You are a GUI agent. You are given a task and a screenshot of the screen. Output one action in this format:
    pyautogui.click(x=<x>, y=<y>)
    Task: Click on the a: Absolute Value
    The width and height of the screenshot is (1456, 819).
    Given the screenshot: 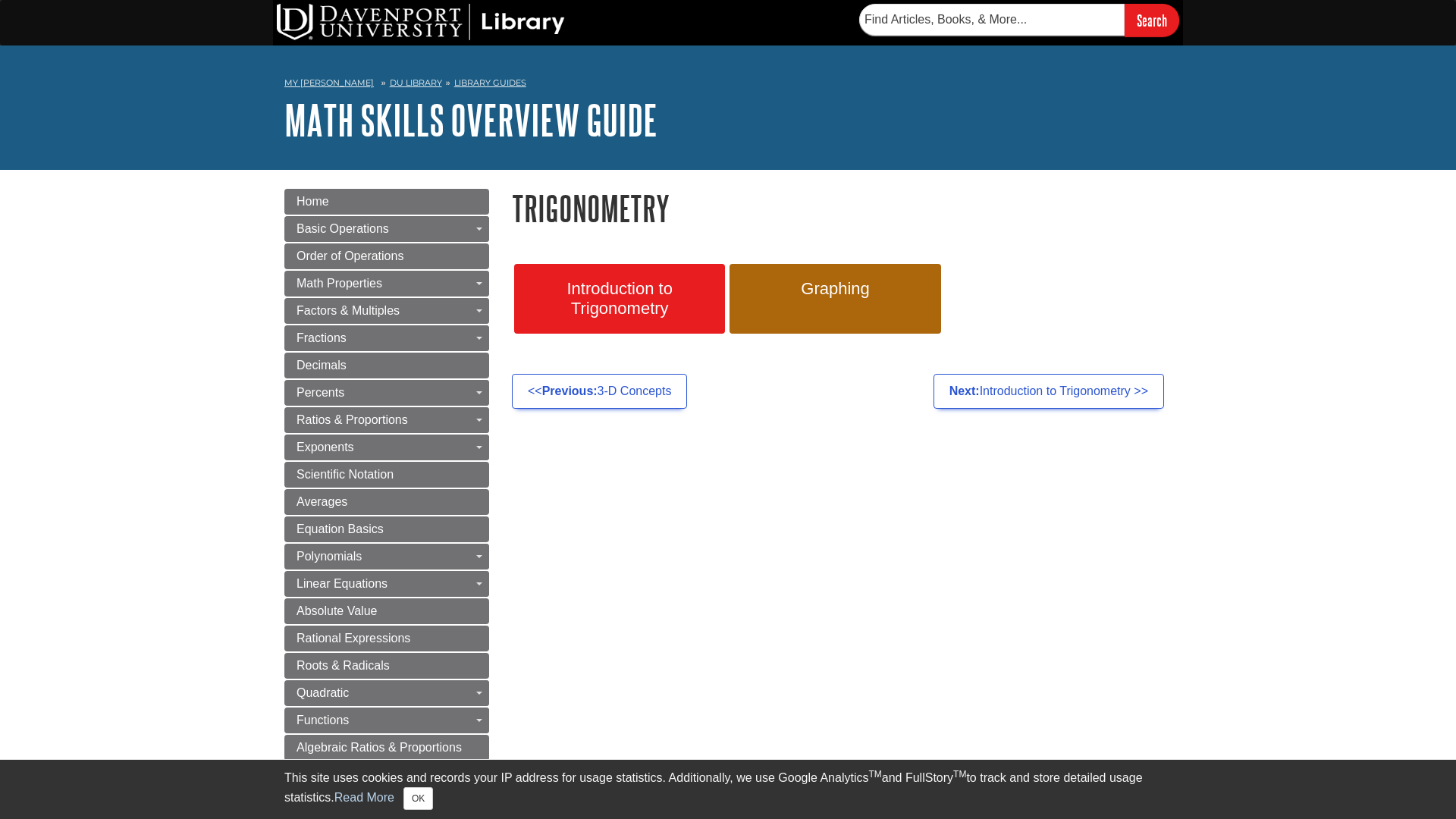 What is the action you would take?
    pyautogui.click(x=386, y=611)
    